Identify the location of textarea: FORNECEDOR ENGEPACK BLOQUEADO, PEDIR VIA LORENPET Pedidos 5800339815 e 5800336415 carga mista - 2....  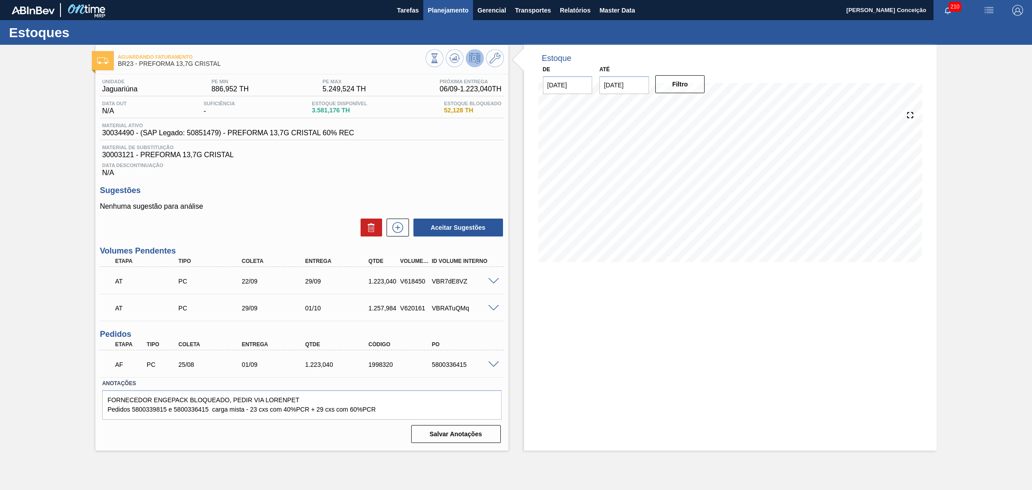
(302, 405).